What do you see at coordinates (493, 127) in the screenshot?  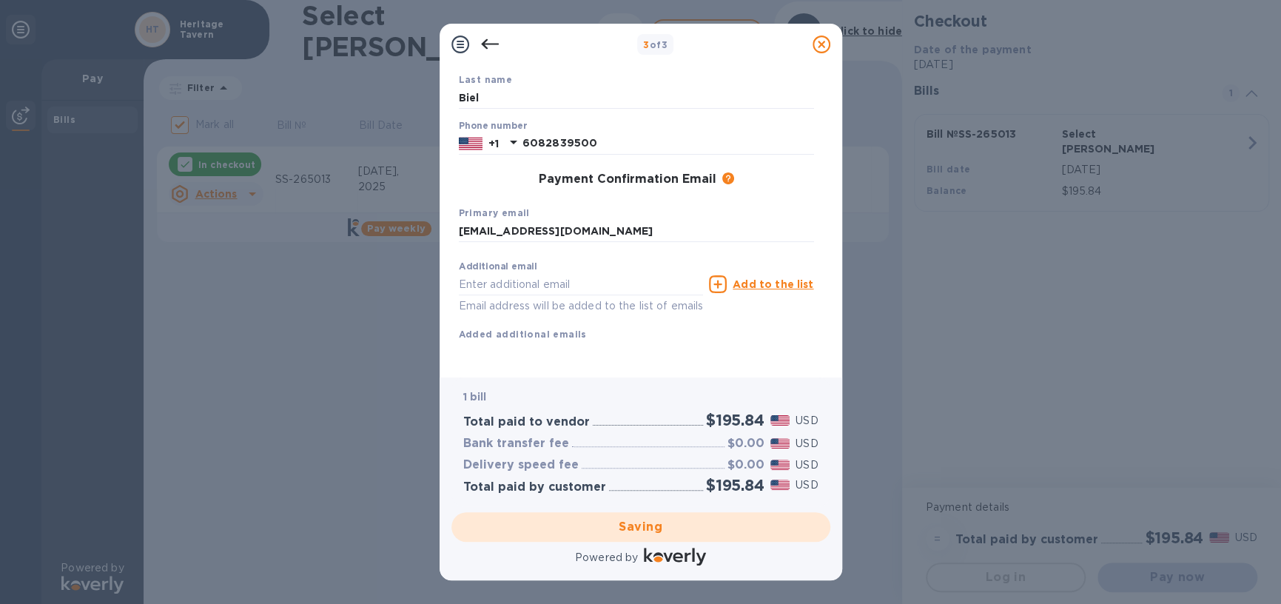 I see `label: Phone number` at bounding box center [493, 127].